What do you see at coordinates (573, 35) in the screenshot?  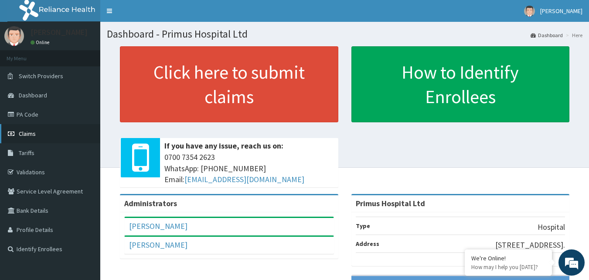 I see `li: Here` at bounding box center [573, 35].